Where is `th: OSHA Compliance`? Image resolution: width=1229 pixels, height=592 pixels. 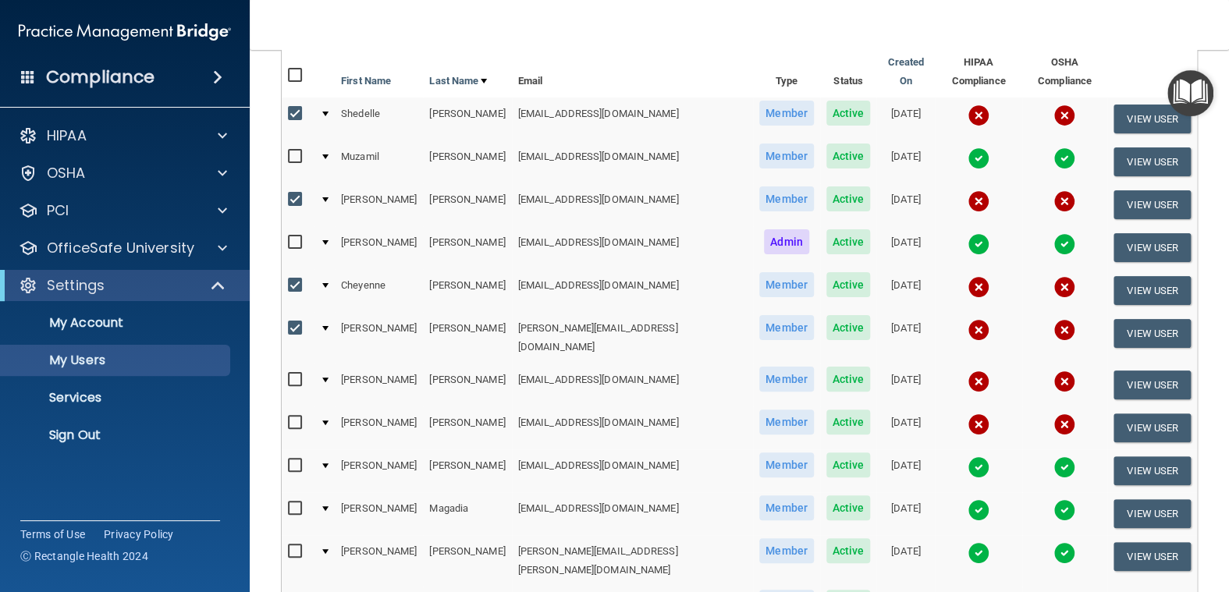
th: OSHA Compliance is located at coordinates (1064, 72).